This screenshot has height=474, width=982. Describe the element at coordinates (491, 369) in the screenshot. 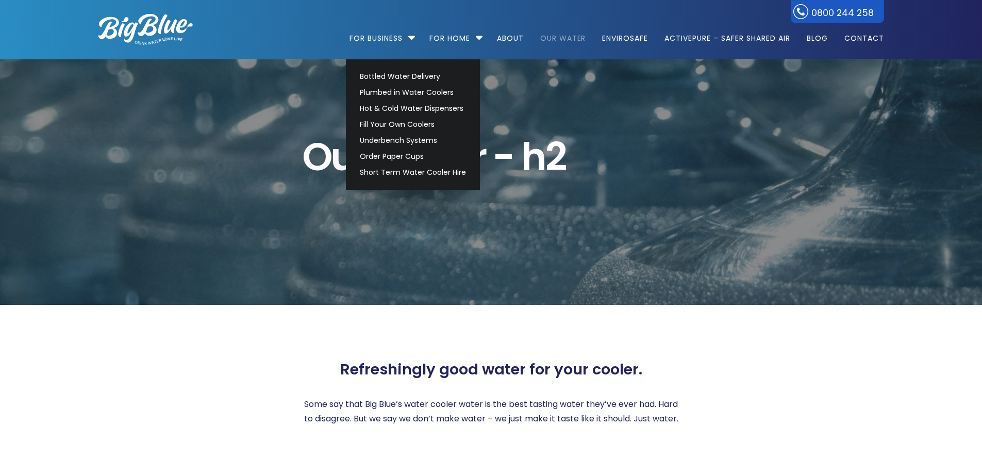

I see `span: Refreshingly good water for your cooler.` at that location.